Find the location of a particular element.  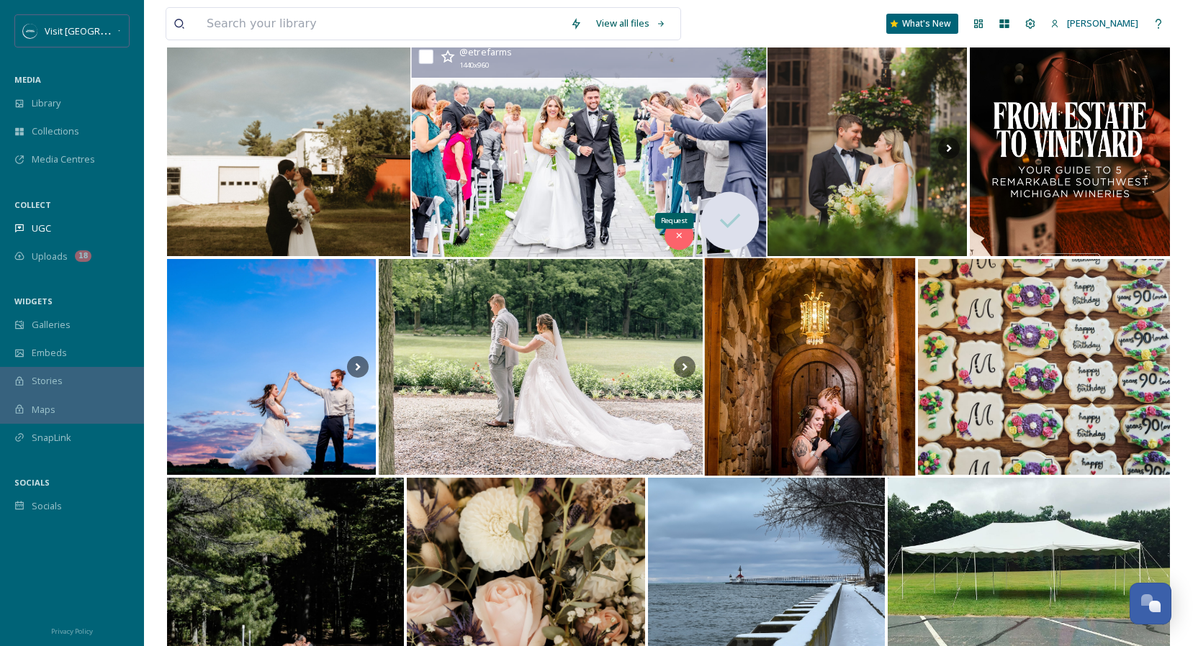

a: What's New is located at coordinates (922, 24).